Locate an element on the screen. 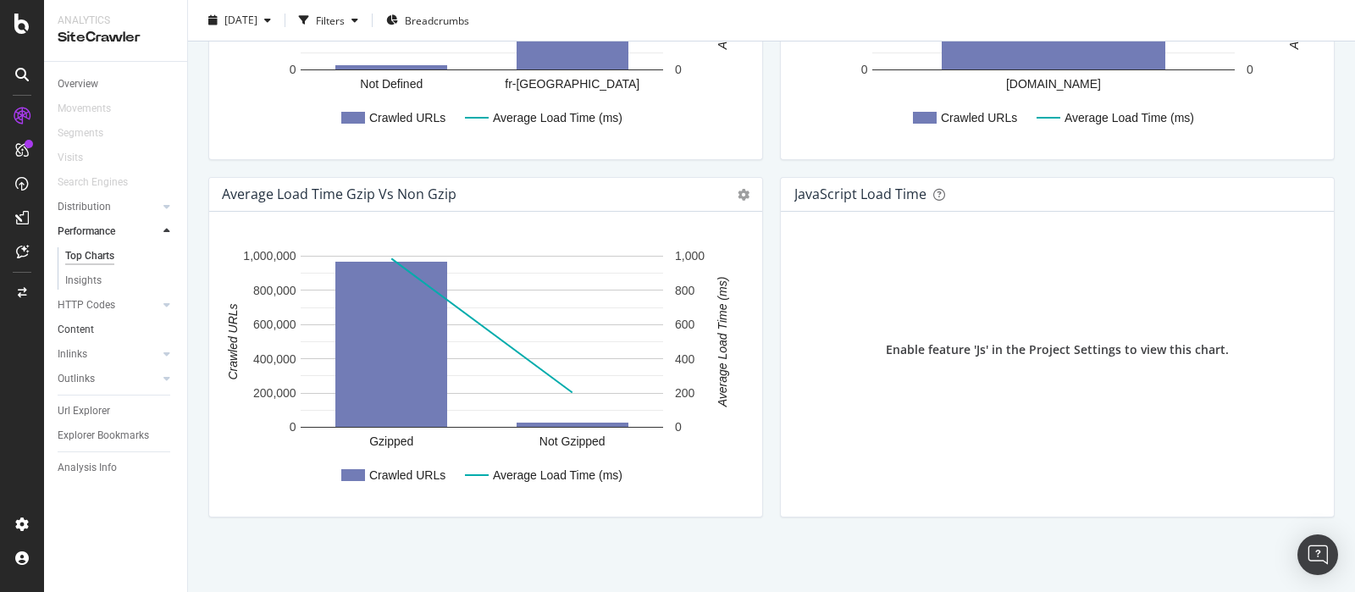 The image size is (1355, 592). div: Filters is located at coordinates (330, 19).